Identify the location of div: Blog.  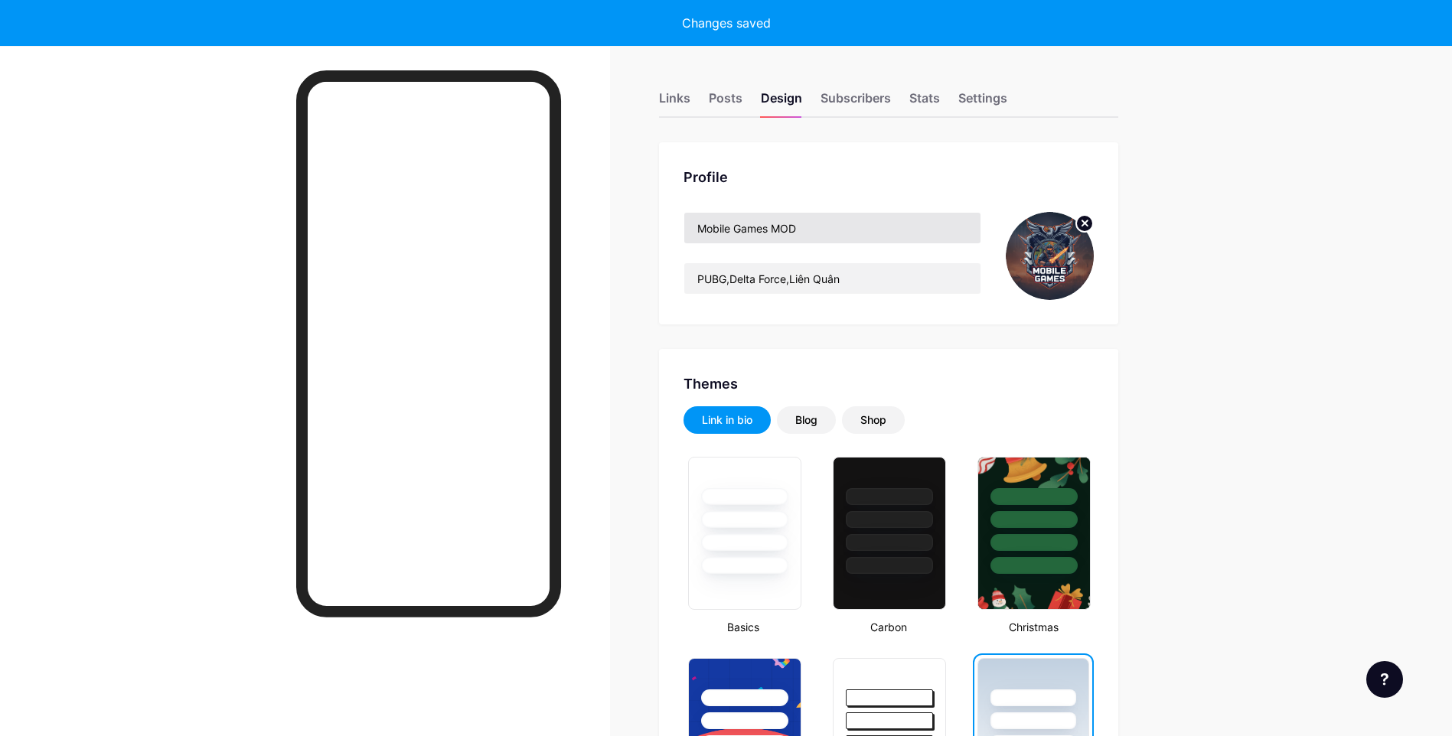
(806, 420).